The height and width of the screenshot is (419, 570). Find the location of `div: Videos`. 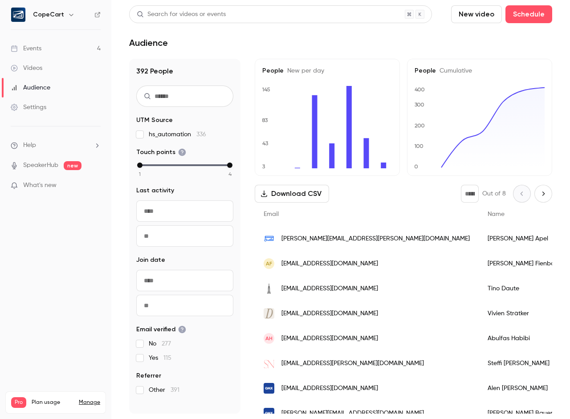

div: Videos is located at coordinates (26, 68).